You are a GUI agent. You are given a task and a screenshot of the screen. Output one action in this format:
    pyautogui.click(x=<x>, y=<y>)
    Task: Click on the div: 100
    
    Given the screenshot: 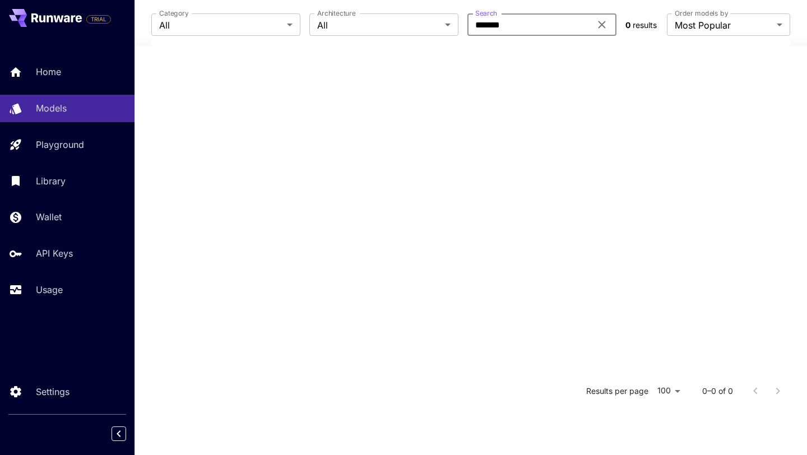 What is the action you would take?
    pyautogui.click(x=669, y=391)
    